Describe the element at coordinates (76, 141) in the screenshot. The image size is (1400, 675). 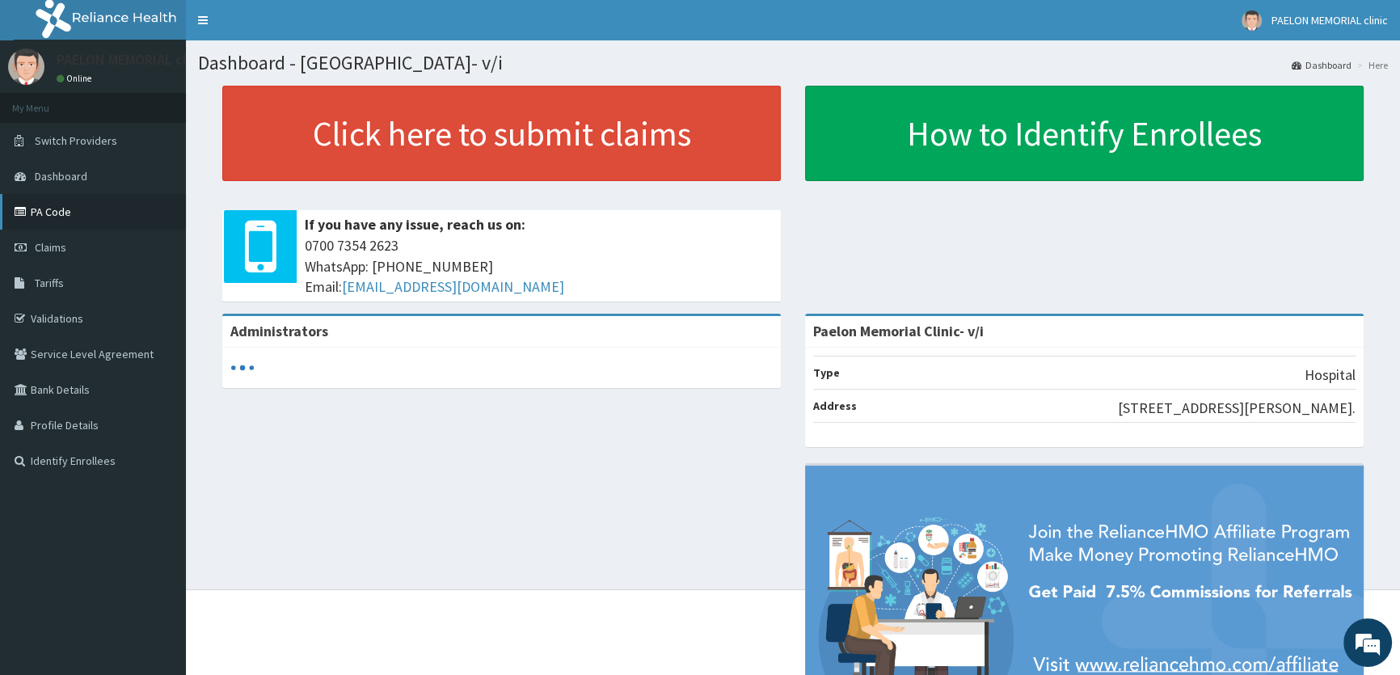
I see `span: Switch Providers` at that location.